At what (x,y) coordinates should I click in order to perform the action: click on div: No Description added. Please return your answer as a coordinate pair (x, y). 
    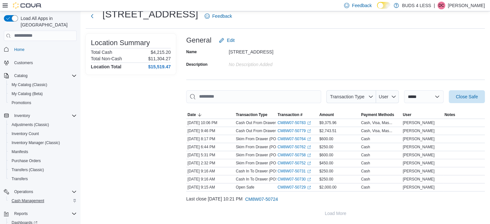
    Looking at the image, I should click on (272, 63).